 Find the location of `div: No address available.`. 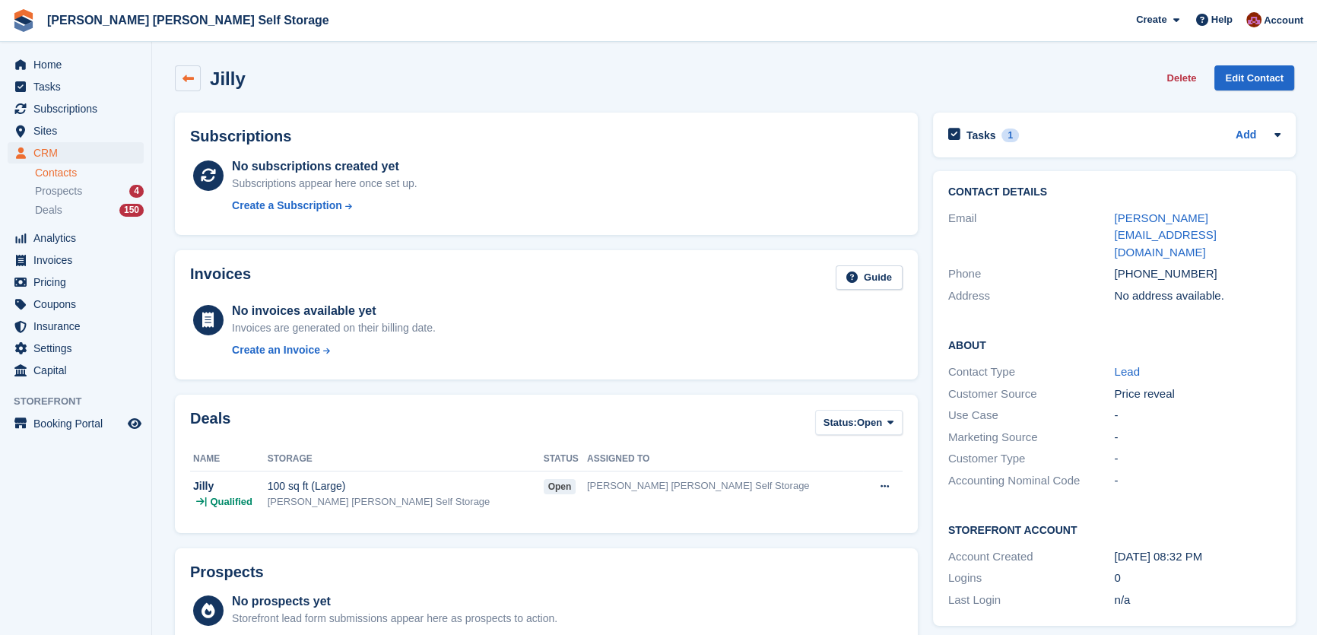

div: No address available. is located at coordinates (1197, 296).